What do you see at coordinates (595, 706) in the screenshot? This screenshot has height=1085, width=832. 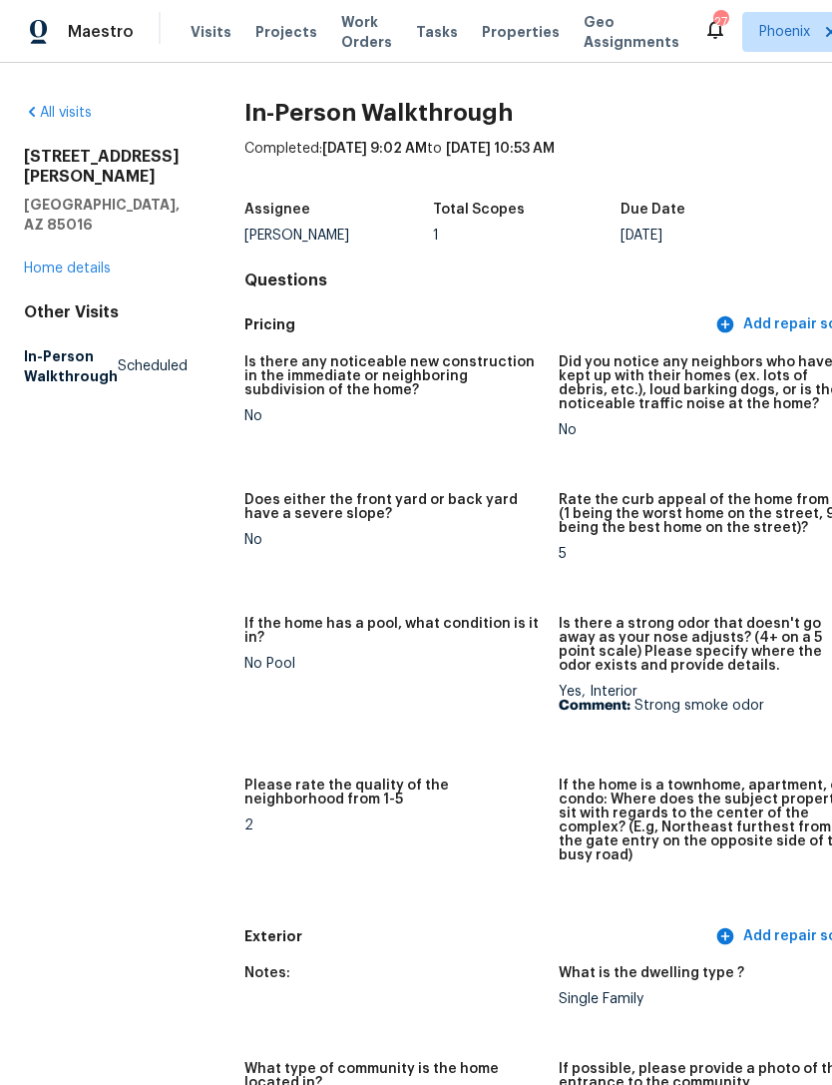 I see `b: Comment:` at bounding box center [595, 706].